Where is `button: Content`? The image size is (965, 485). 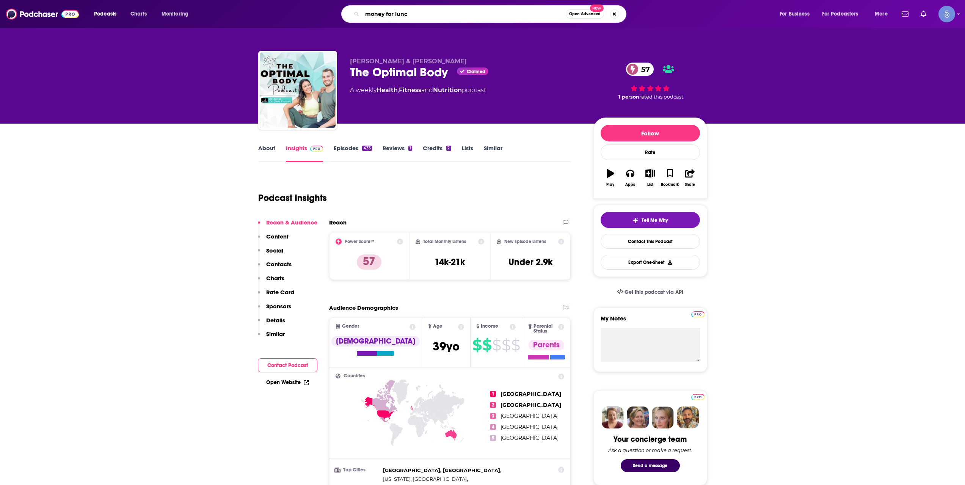
button: Content is located at coordinates (273, 240).